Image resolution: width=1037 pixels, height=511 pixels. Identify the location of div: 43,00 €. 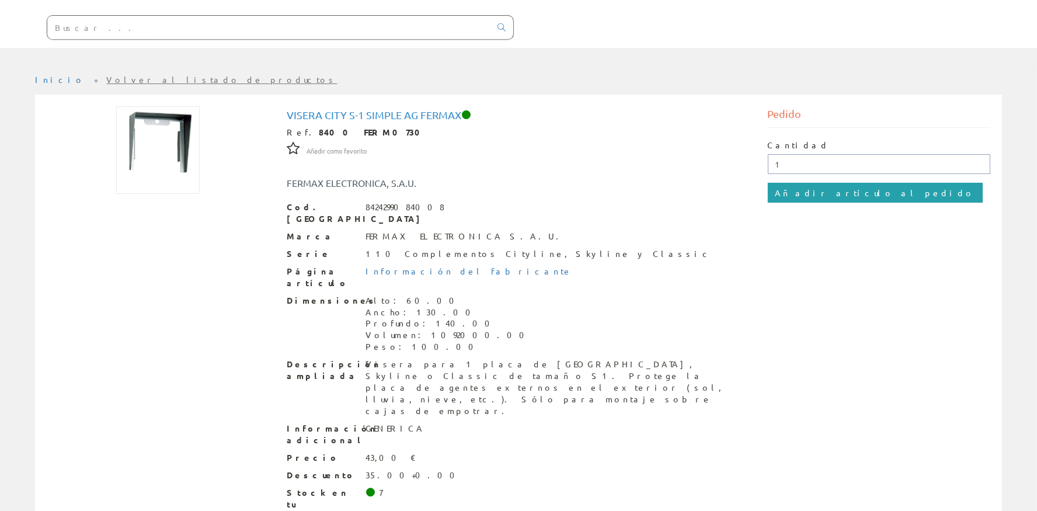
(391, 458).